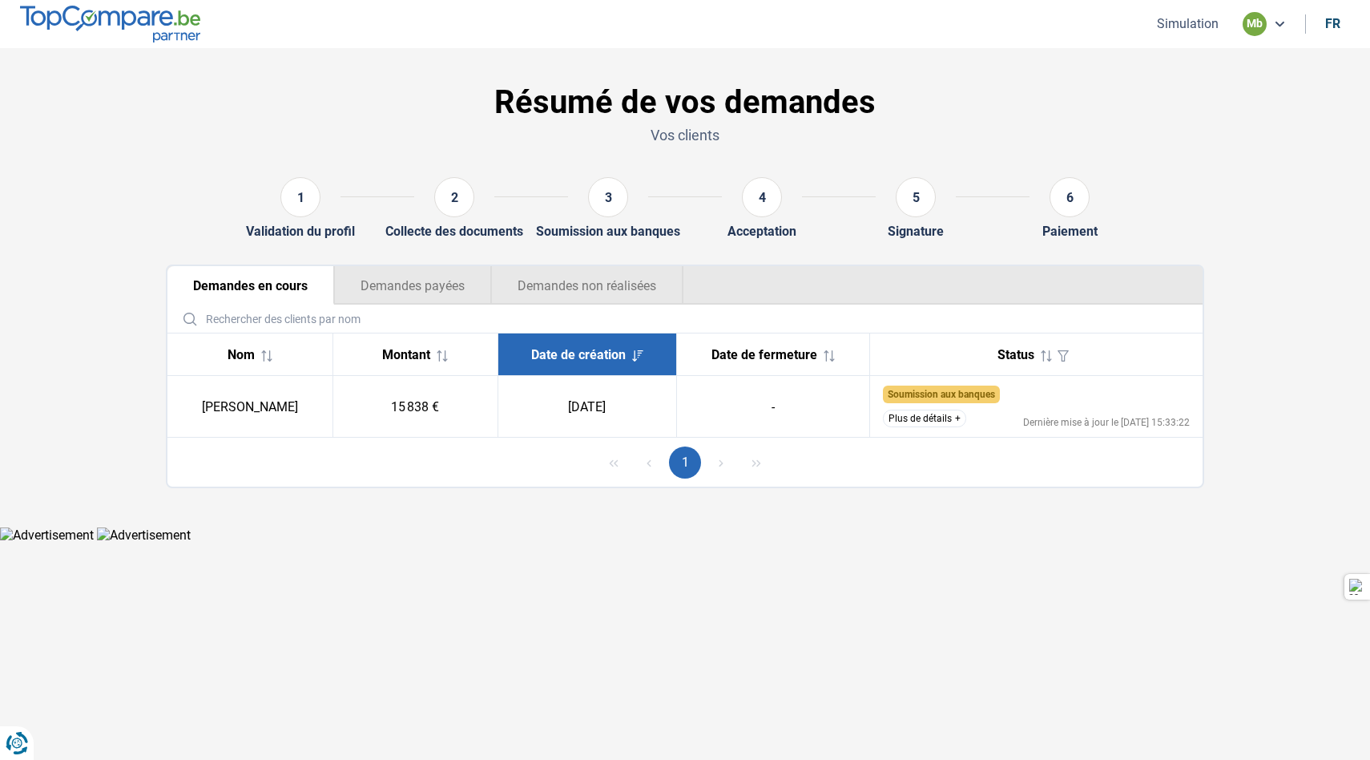 This screenshot has width=1370, height=760. I want to click on div: Validation du profil, so click(300, 231).